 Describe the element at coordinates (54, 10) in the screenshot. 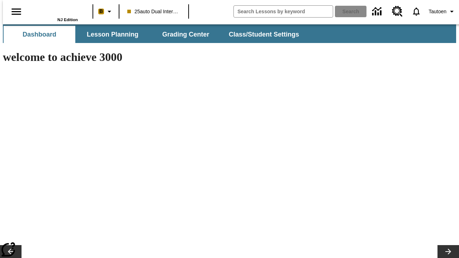

I see `a: Home` at that location.